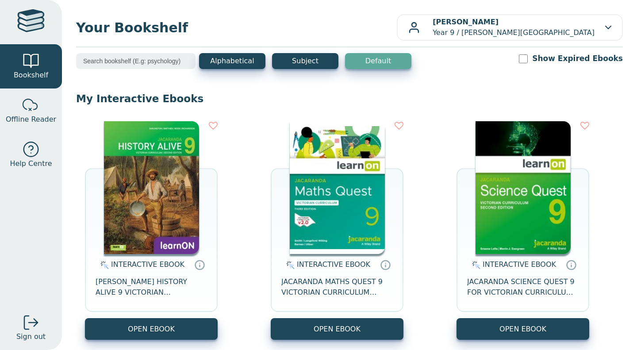  What do you see at coordinates (31, 164) in the screenshot?
I see `span: Help Centre` at bounding box center [31, 164].